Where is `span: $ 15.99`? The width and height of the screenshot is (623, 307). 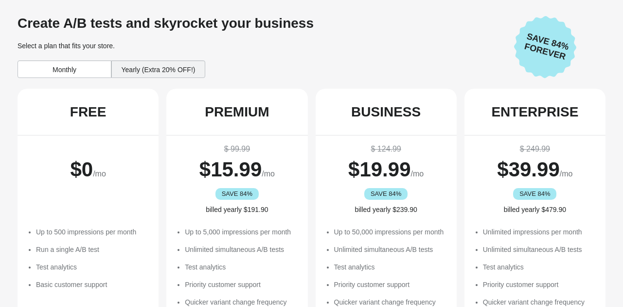 span: $ 15.99 is located at coordinates (231, 169).